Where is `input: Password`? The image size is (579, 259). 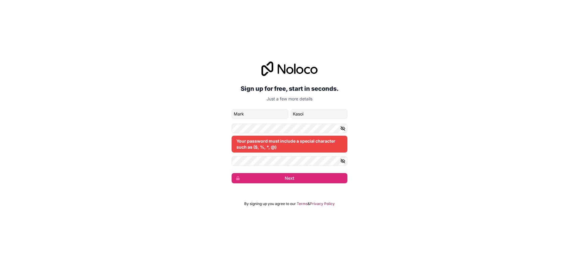
input: Password is located at coordinates (289, 128).